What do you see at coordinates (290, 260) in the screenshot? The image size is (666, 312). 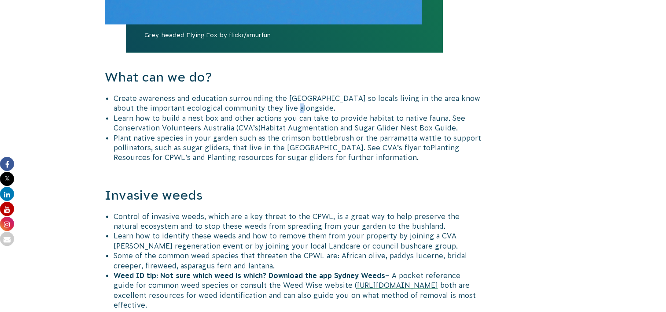 I see `span: Some of the common weed species that threaten the CPWL are: African olive, paddys lucerne, bridal...` at bounding box center [290, 260].